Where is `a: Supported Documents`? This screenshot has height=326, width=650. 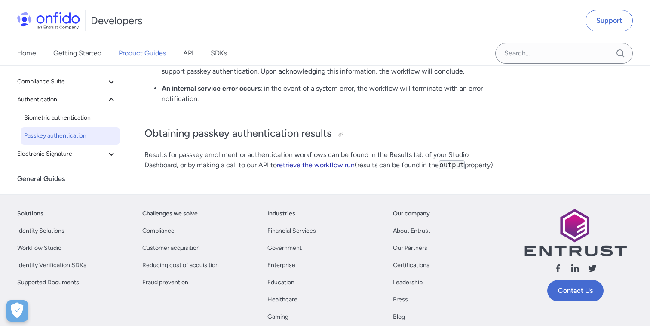
a: Supported Documents is located at coordinates (48, 282).